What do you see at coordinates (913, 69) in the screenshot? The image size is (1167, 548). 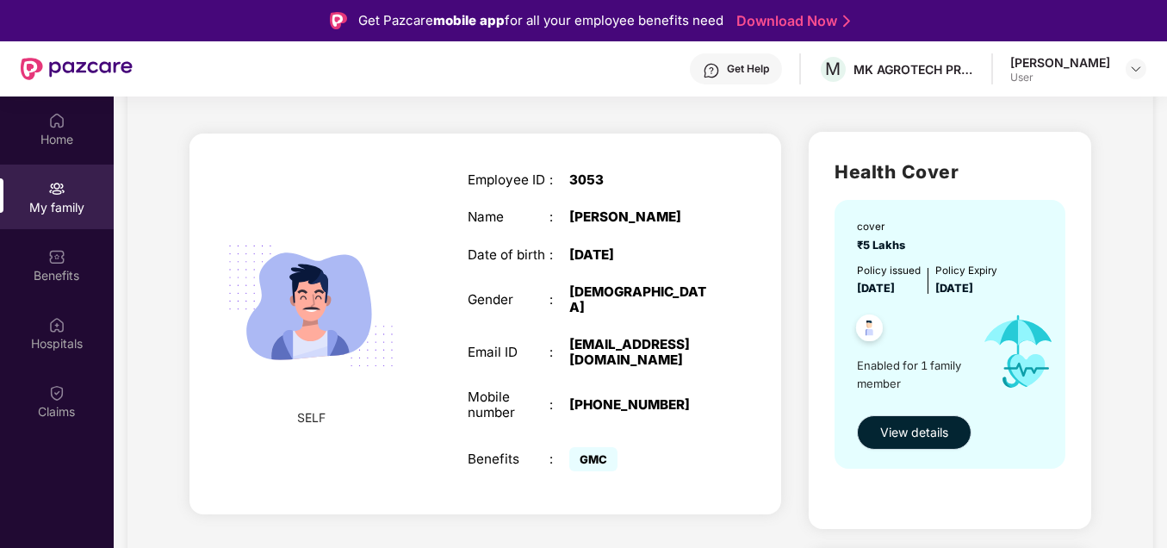 I see `div: MK AGROTECH PRIVATE LIMITED` at bounding box center [913, 69].